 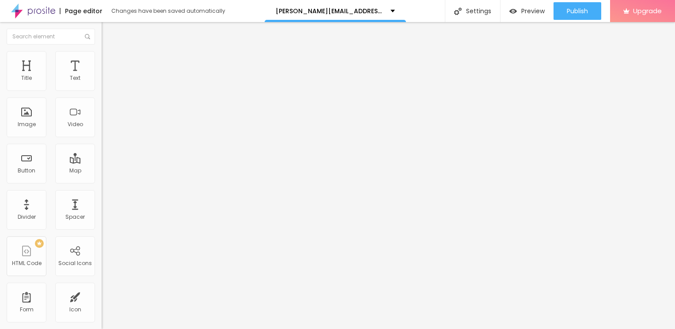 I want to click on span: Upgrade, so click(x=647, y=11).